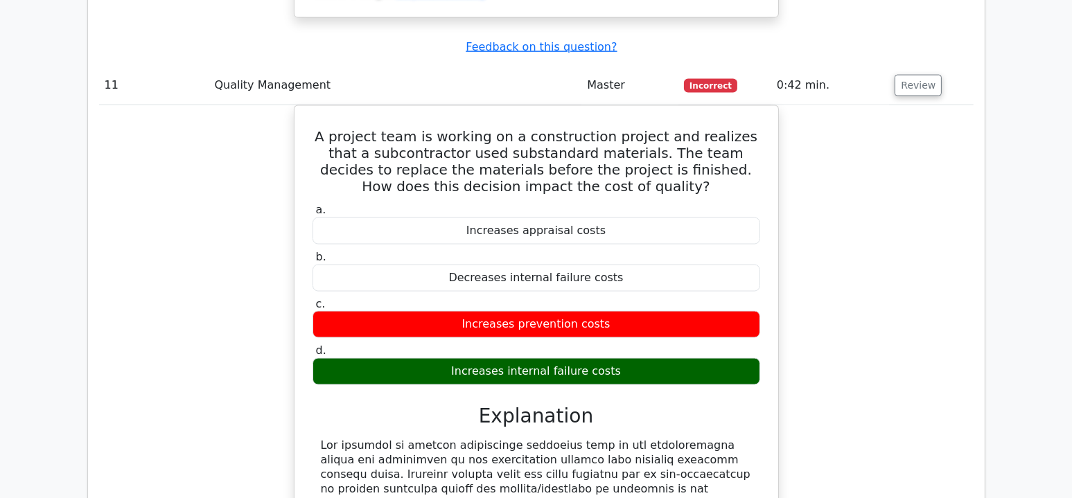 The image size is (1072, 498). Describe the element at coordinates (395, 85) in the screenshot. I see `td: Quality Management` at that location.